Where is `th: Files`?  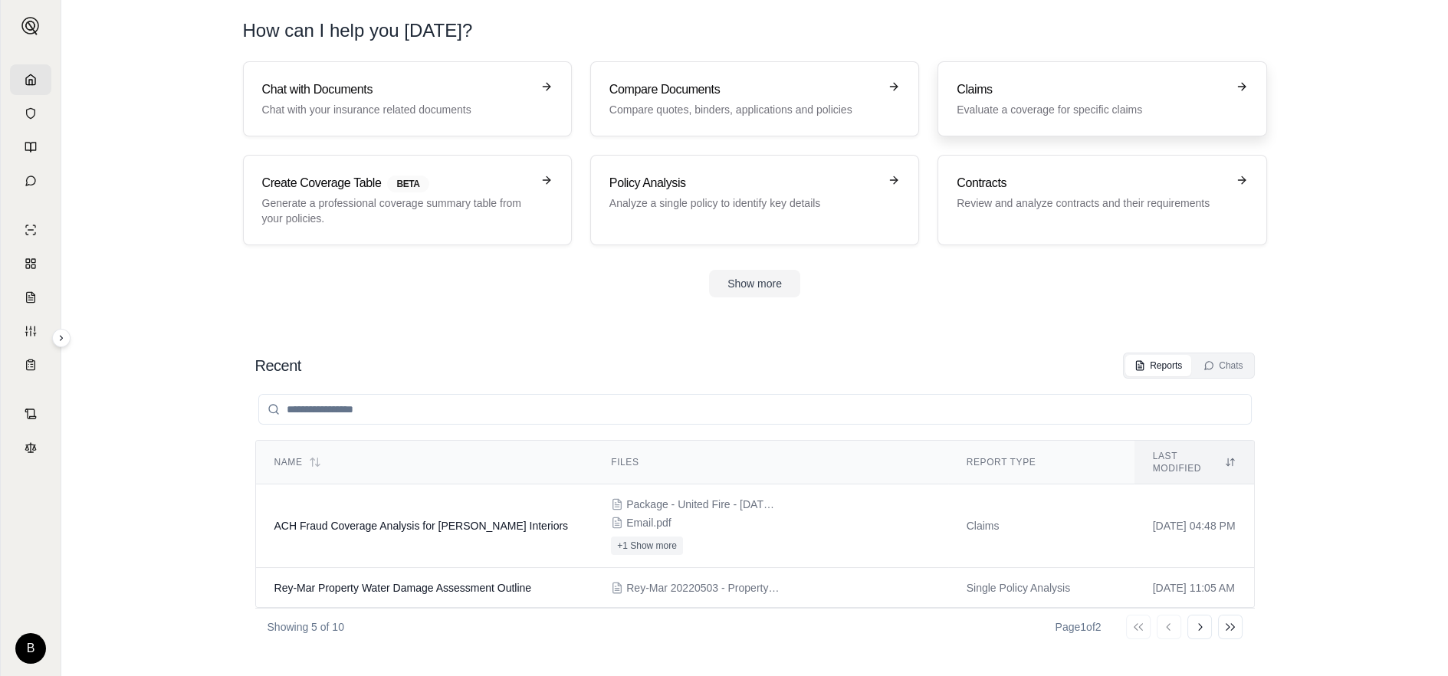 th: Files is located at coordinates (769, 462).